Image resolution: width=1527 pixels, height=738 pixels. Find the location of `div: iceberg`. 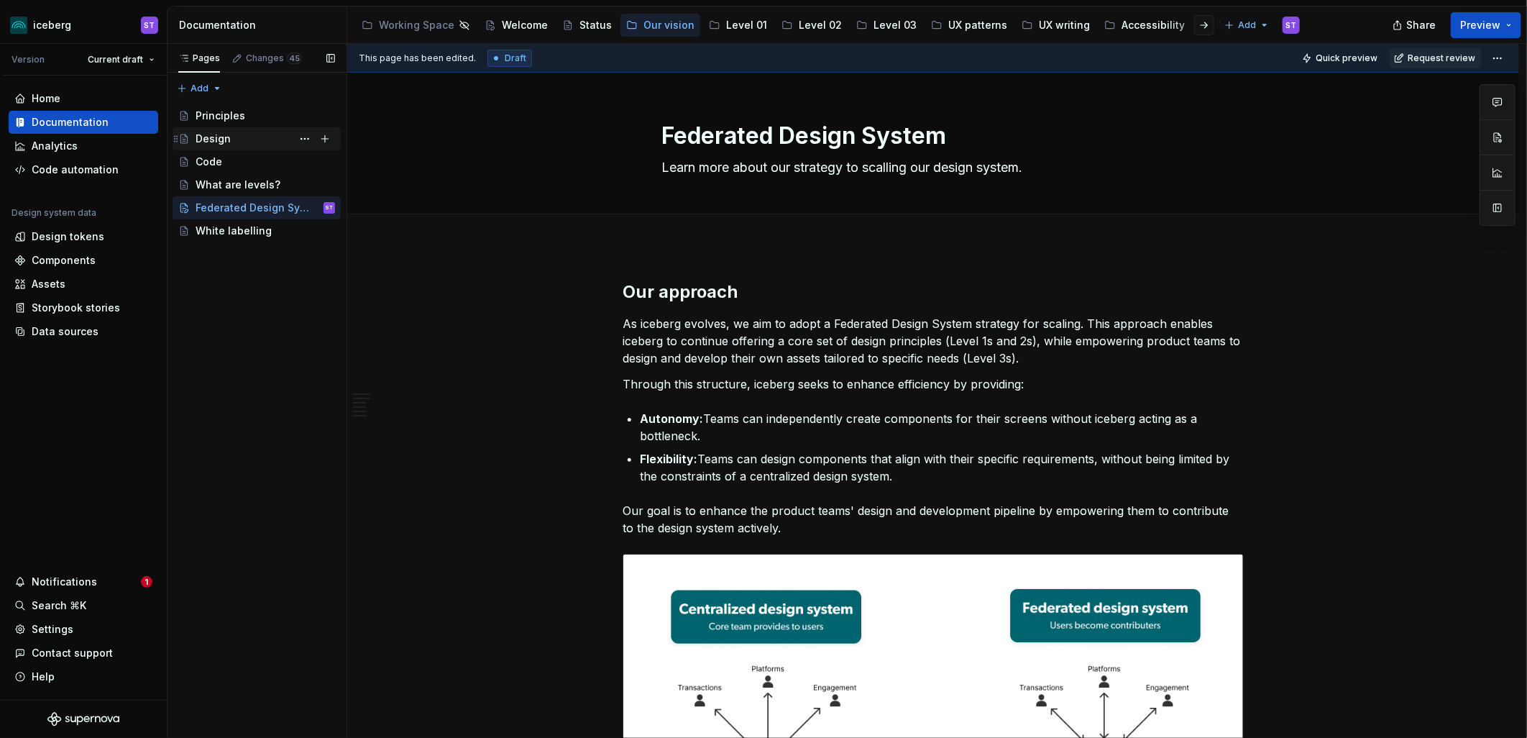

div: iceberg is located at coordinates (52, 25).